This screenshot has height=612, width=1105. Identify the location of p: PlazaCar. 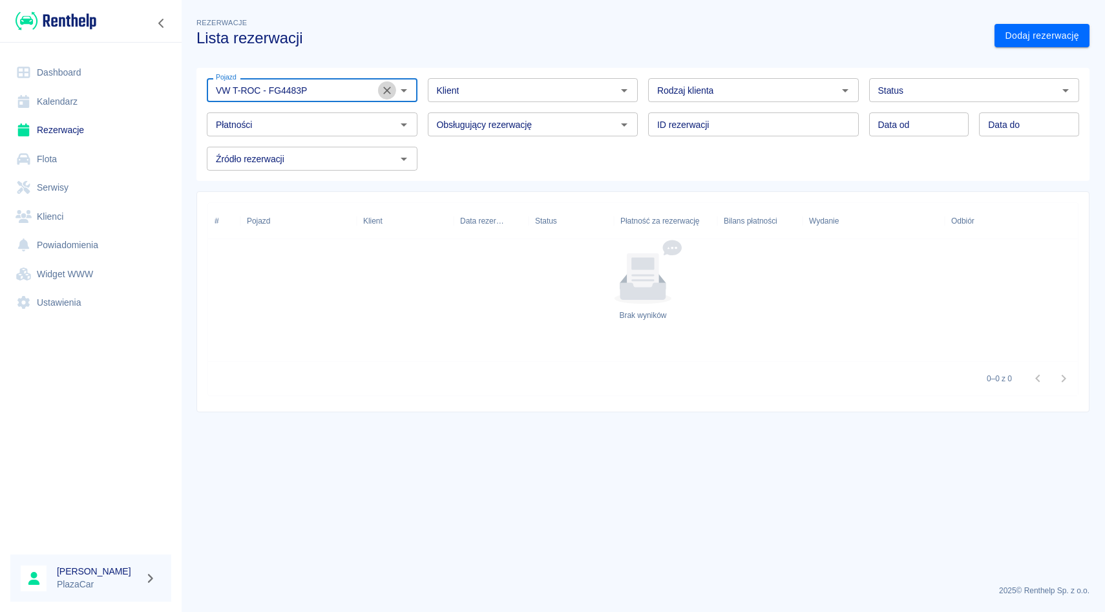
(98, 584).